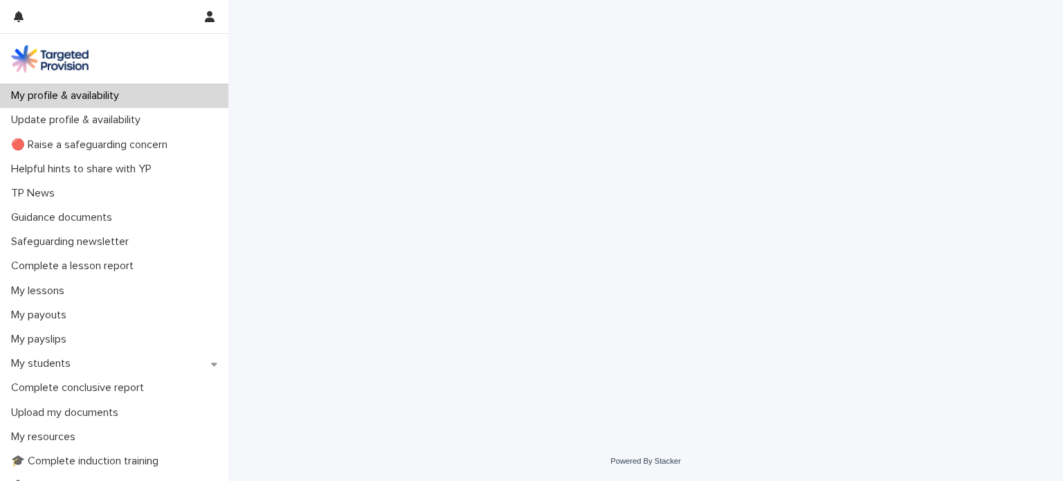 This screenshot has width=1063, height=481. Describe the element at coordinates (68, 95) in the screenshot. I see `p: My profile & availability` at that location.